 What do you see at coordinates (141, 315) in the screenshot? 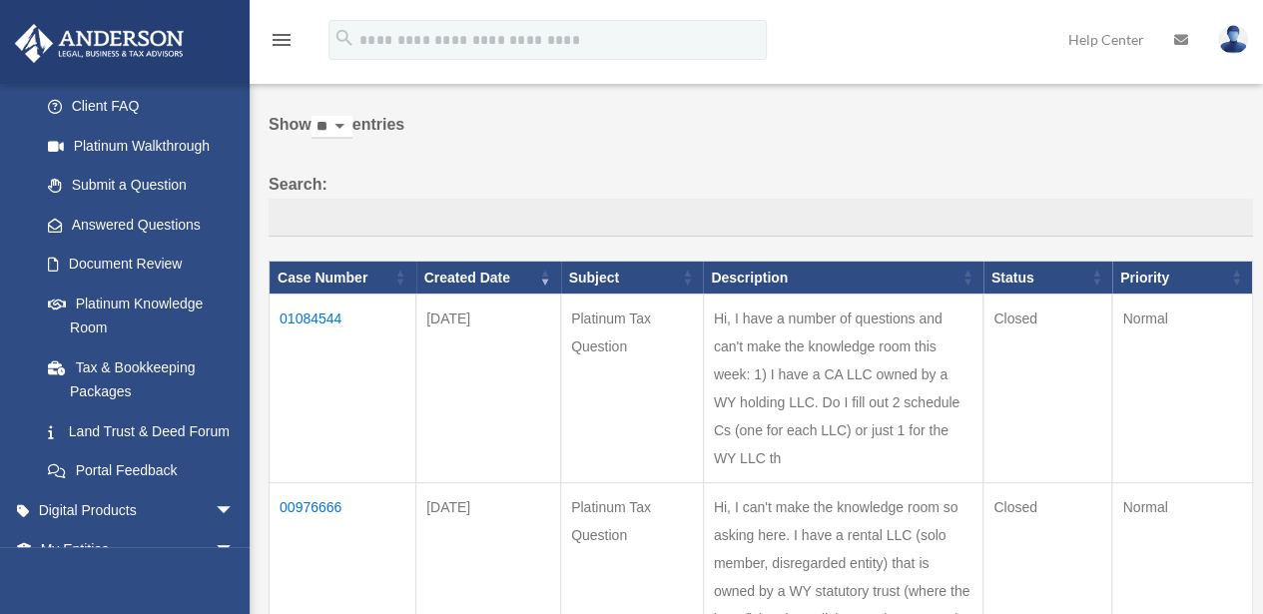
I see `a: Platinum Knowledge Room` at bounding box center [141, 315].